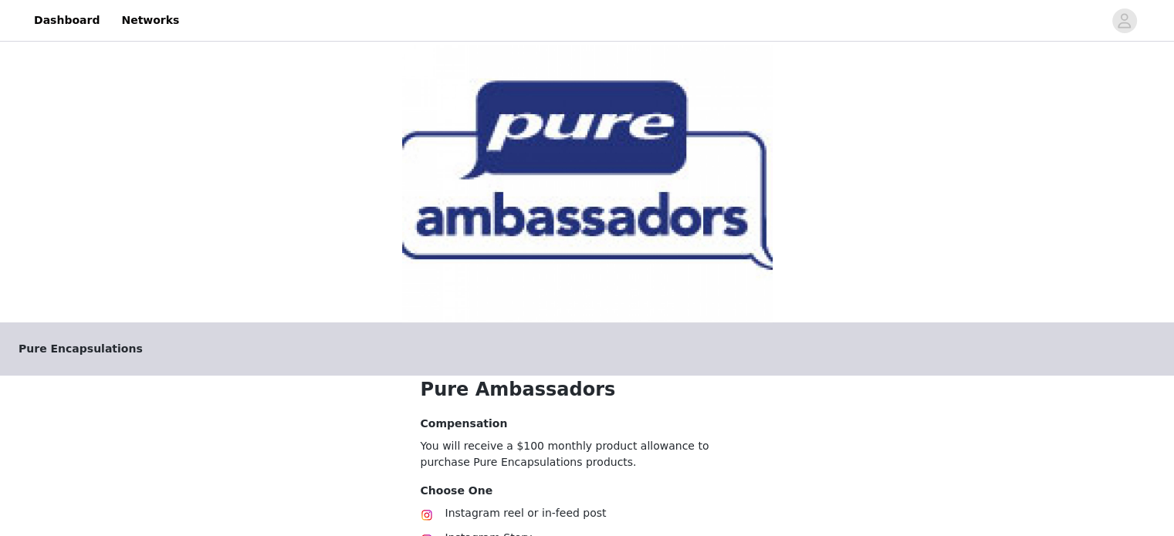 The width and height of the screenshot is (1174, 536). I want to click on img: campaign image, so click(587, 184).